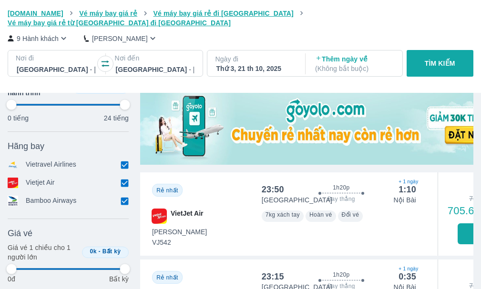  What do you see at coordinates (404, 200) in the screenshot?
I see `p: Nội Bài` at bounding box center [404, 200].